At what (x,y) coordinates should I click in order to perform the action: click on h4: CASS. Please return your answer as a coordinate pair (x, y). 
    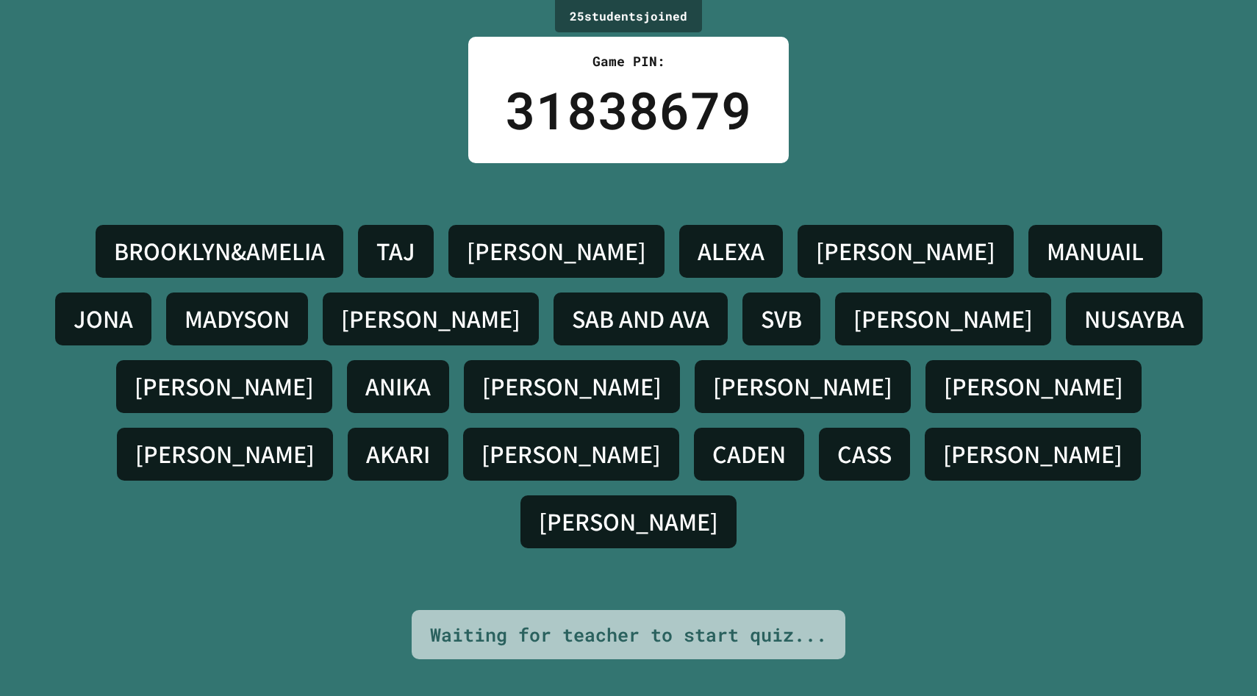
    Looking at the image, I should click on (864, 454).